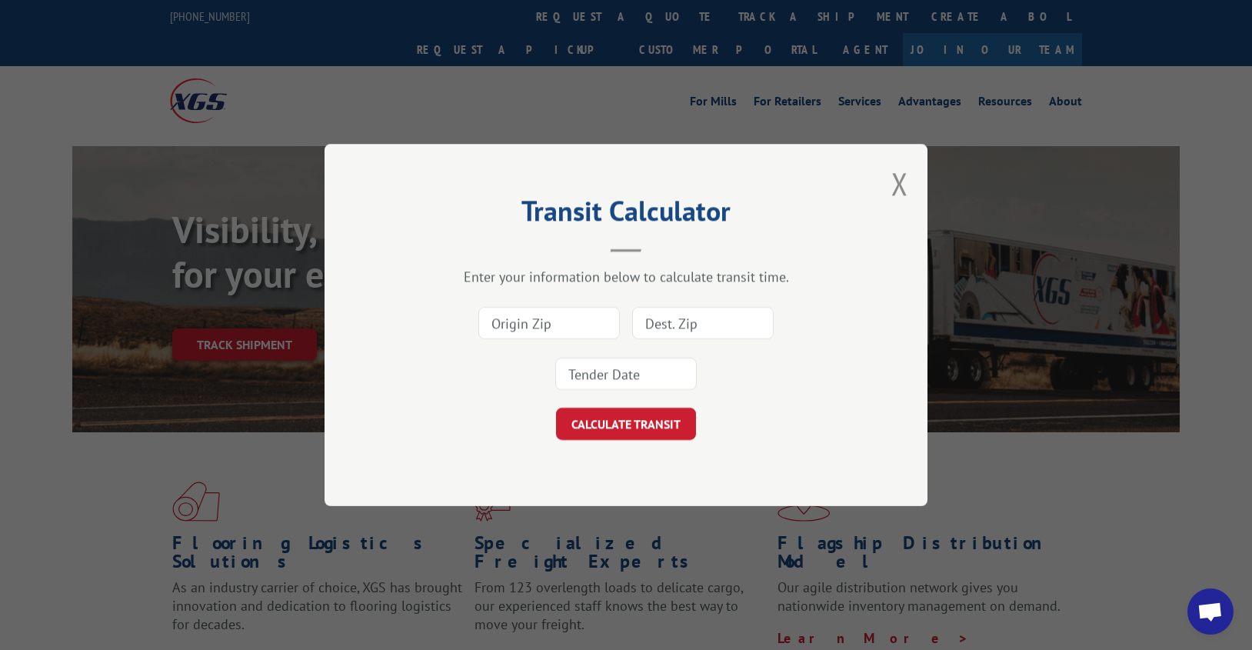 The height and width of the screenshot is (650, 1252). I want to click on div: Open chat, so click(1211, 612).